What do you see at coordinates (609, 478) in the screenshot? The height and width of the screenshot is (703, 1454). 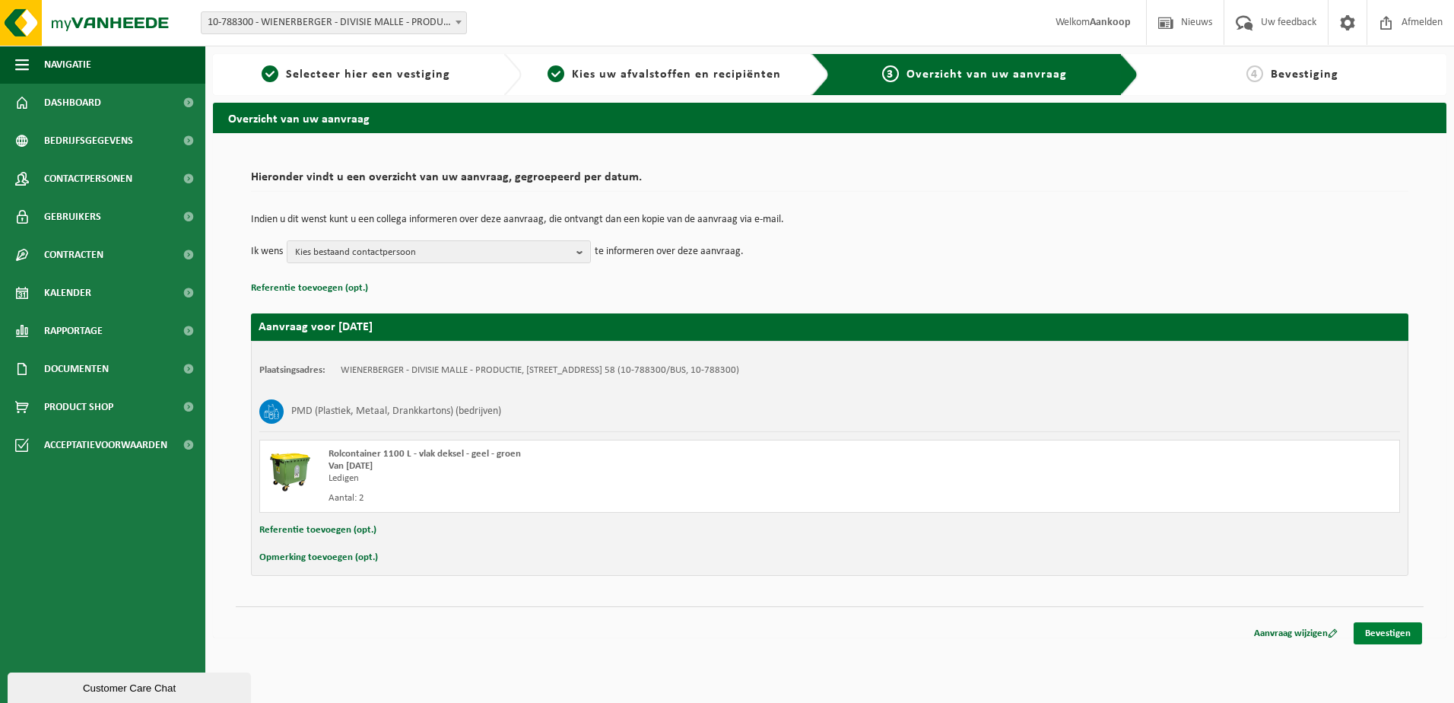 I see `div: Ledigen` at bounding box center [609, 478].